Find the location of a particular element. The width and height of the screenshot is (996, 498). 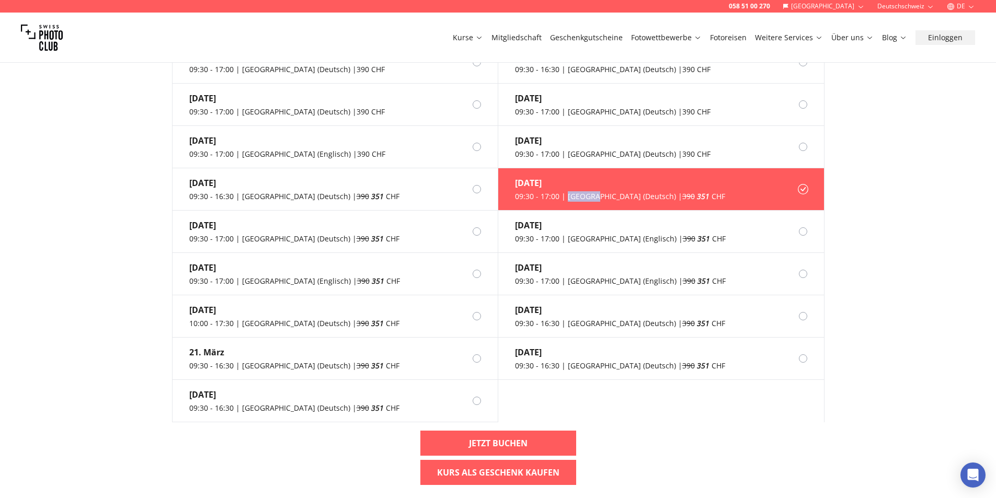

a: Fotoreisen is located at coordinates (729, 38).